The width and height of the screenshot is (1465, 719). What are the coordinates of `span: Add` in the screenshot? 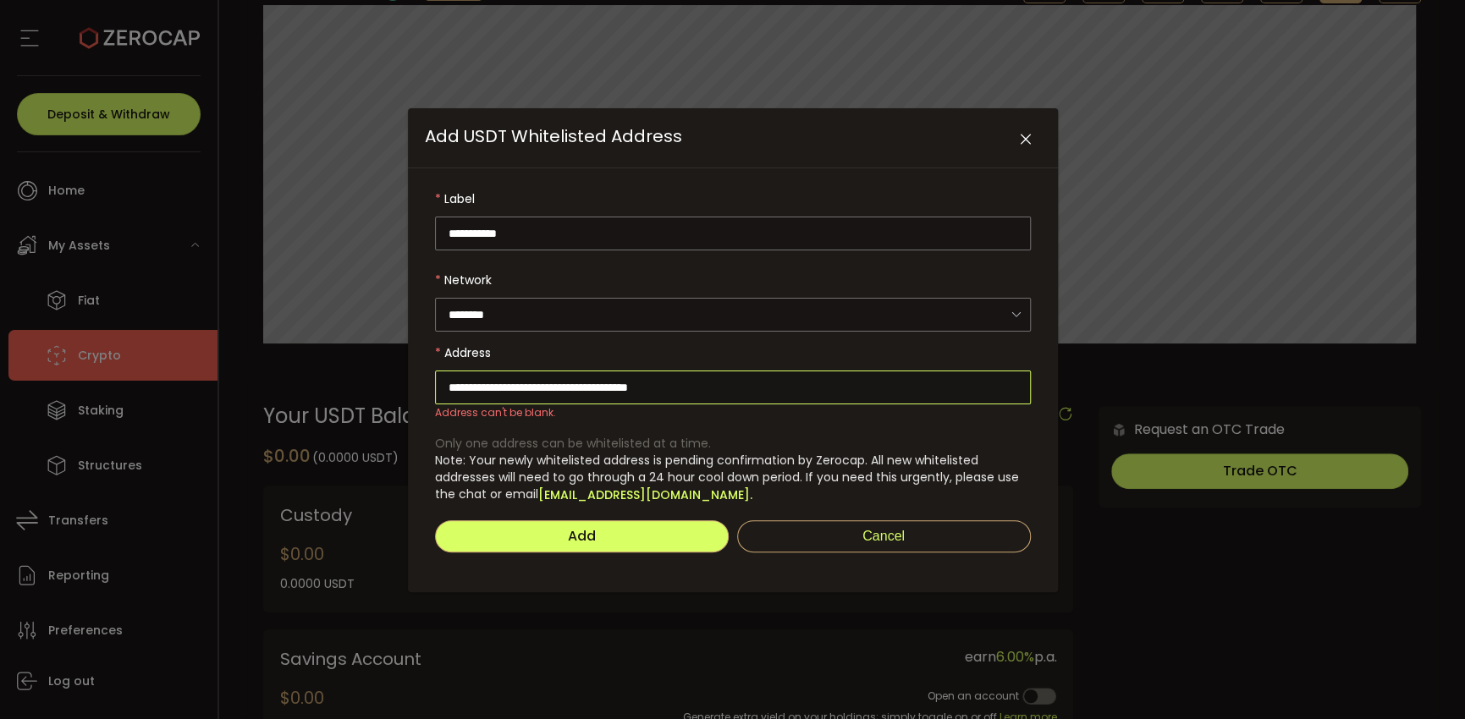 It's located at (582, 536).